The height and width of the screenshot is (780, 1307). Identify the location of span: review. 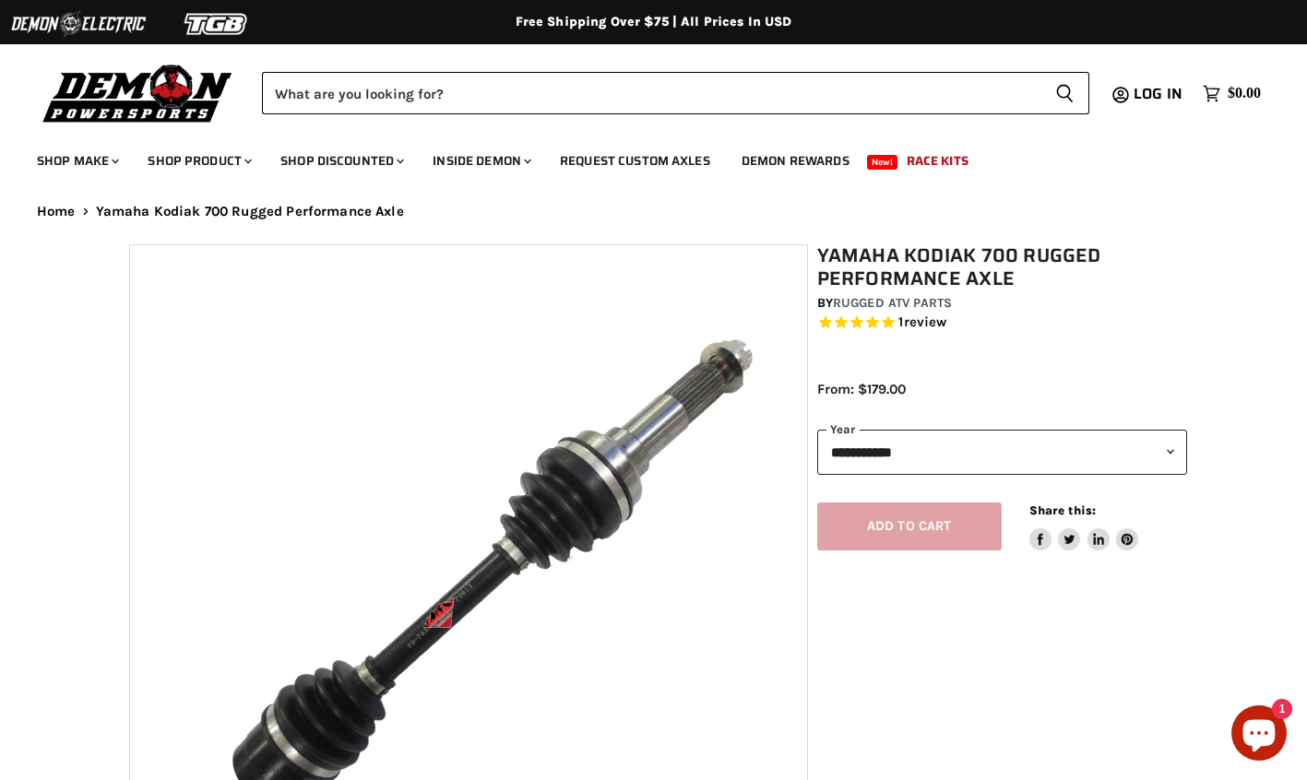
(925, 323).